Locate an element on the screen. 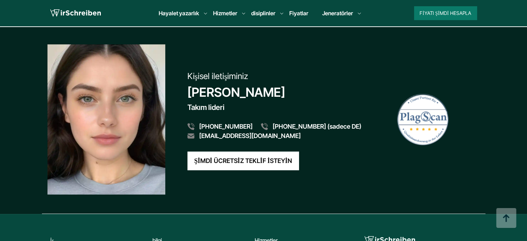 This screenshot has height=241, width=527. font: Jeneratörler is located at coordinates (338, 13).